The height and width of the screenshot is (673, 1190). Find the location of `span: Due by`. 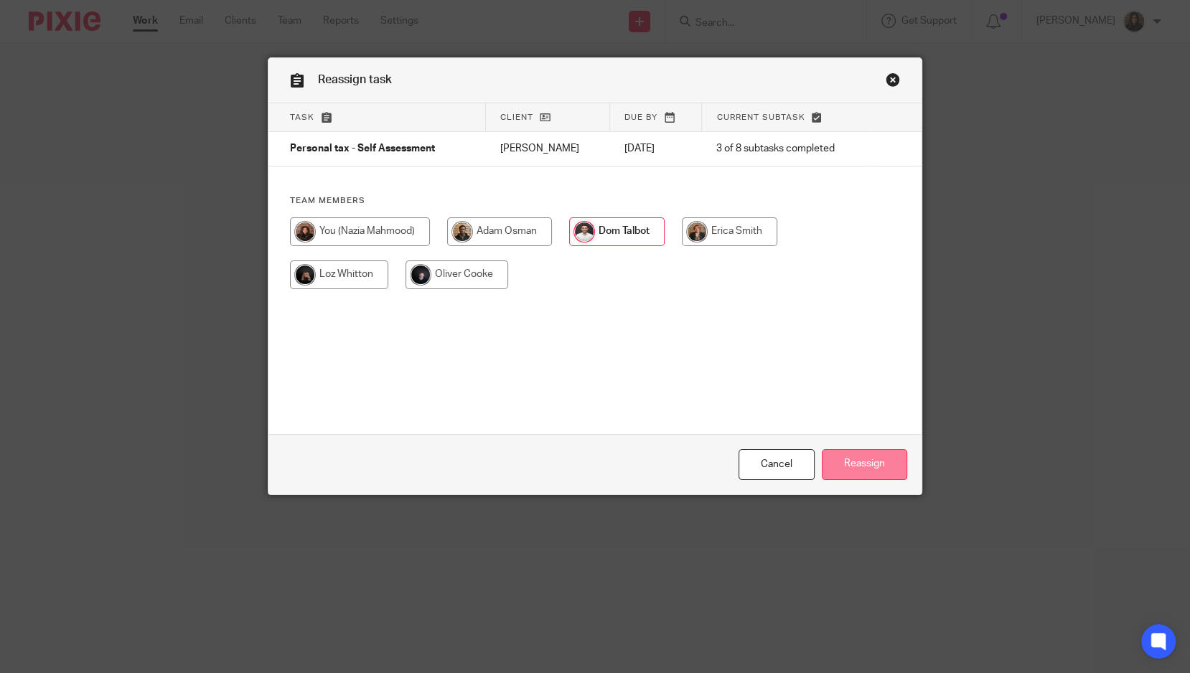

span: Due by is located at coordinates (641, 117).